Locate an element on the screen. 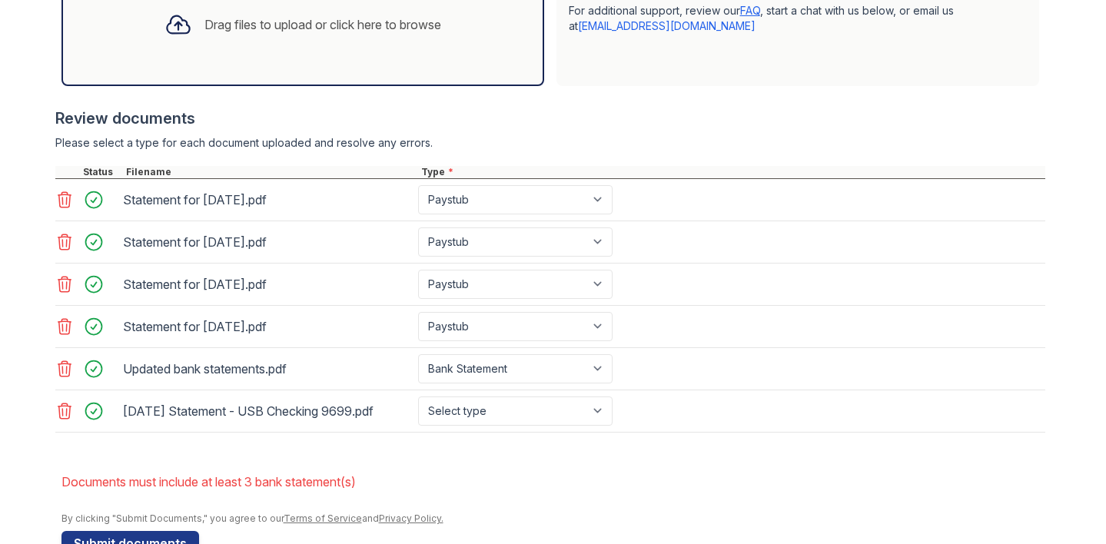 This screenshot has height=544, width=1106. div: Updated bank statements.pdf is located at coordinates (267, 369).